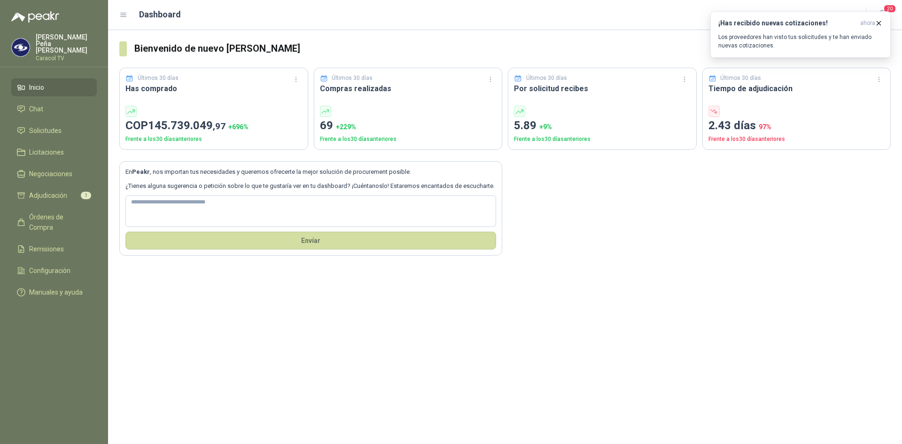 This screenshot has height=444, width=902. I want to click on span: + 696 %, so click(238, 127).